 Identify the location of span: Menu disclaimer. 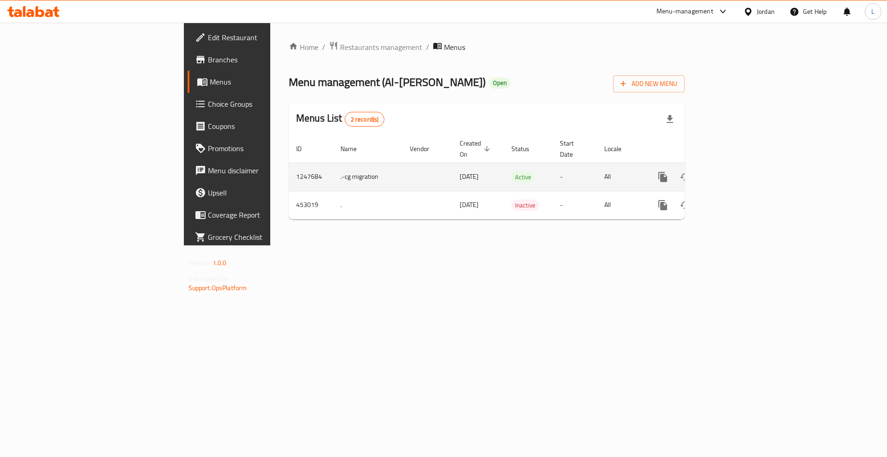
(266, 170).